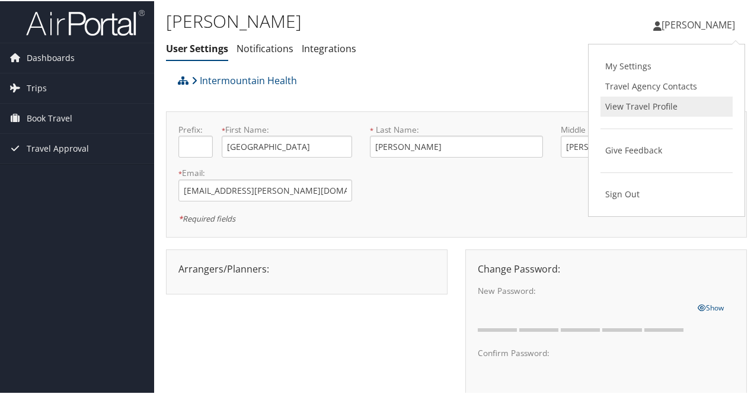 The image size is (754, 394). What do you see at coordinates (197, 47) in the screenshot?
I see `a: User Settings` at bounding box center [197, 47].